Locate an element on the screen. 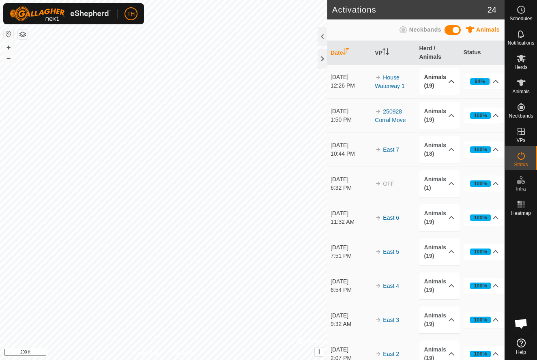  div: 11:32 AM is located at coordinates (351, 222).